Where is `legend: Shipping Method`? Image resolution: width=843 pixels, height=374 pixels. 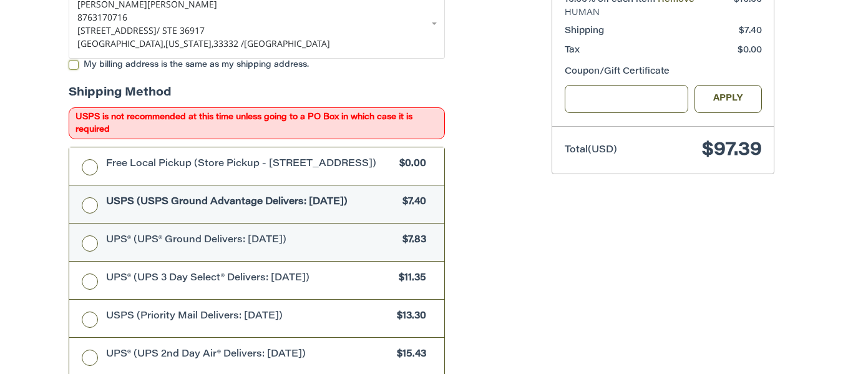 legend: Shipping Method is located at coordinates (120, 96).